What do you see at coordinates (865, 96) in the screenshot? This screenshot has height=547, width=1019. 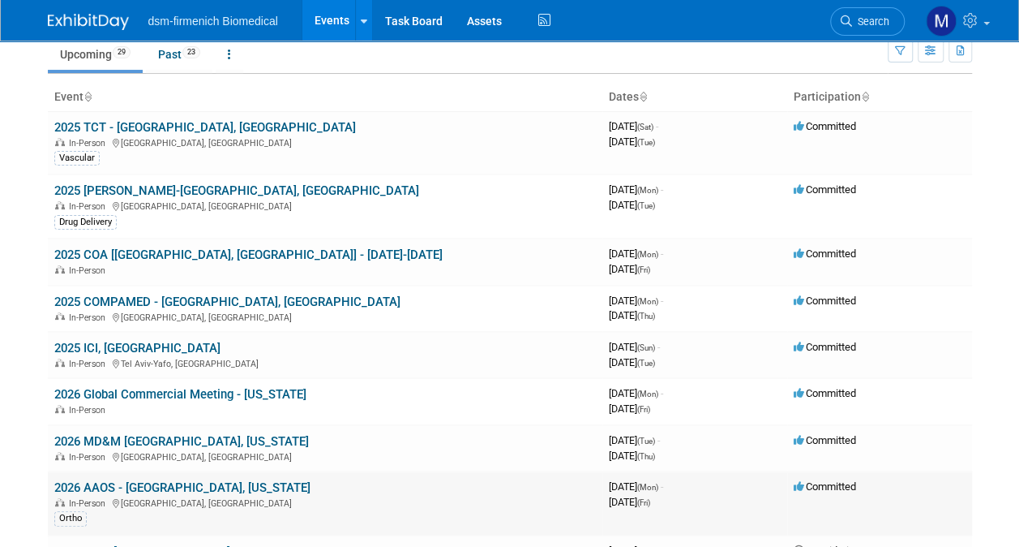 I see `a: Sort by Participation Type` at bounding box center [865, 96].